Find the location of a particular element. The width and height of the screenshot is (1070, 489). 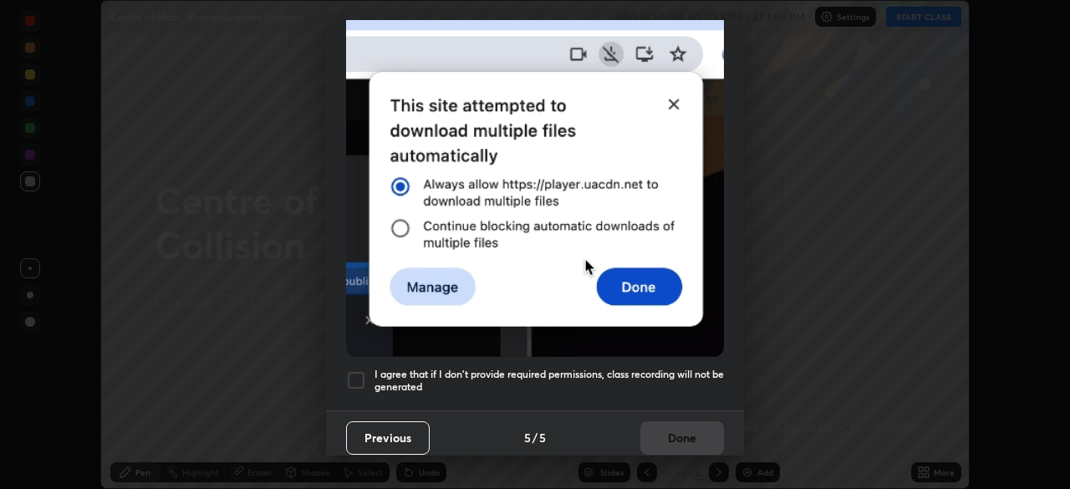

h5: I agree that if I don't provide required permissions, class recording will not be generated is located at coordinates (549, 380).